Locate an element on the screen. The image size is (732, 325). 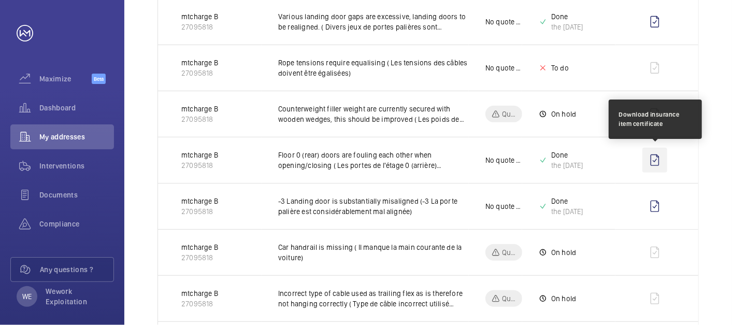
p: Car handrail is missing ( Il manque la main courante de la voiture) is located at coordinates (374, 252).